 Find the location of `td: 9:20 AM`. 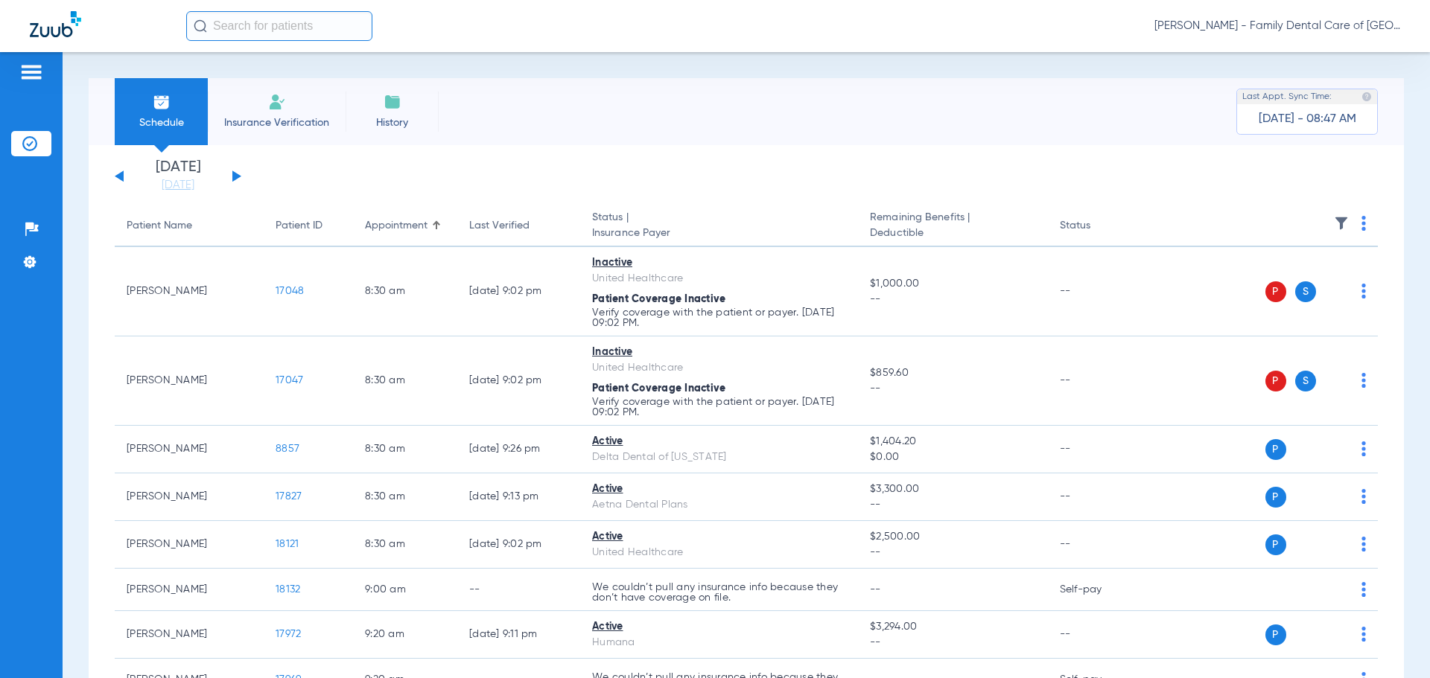

td: 9:20 AM is located at coordinates (405, 635).